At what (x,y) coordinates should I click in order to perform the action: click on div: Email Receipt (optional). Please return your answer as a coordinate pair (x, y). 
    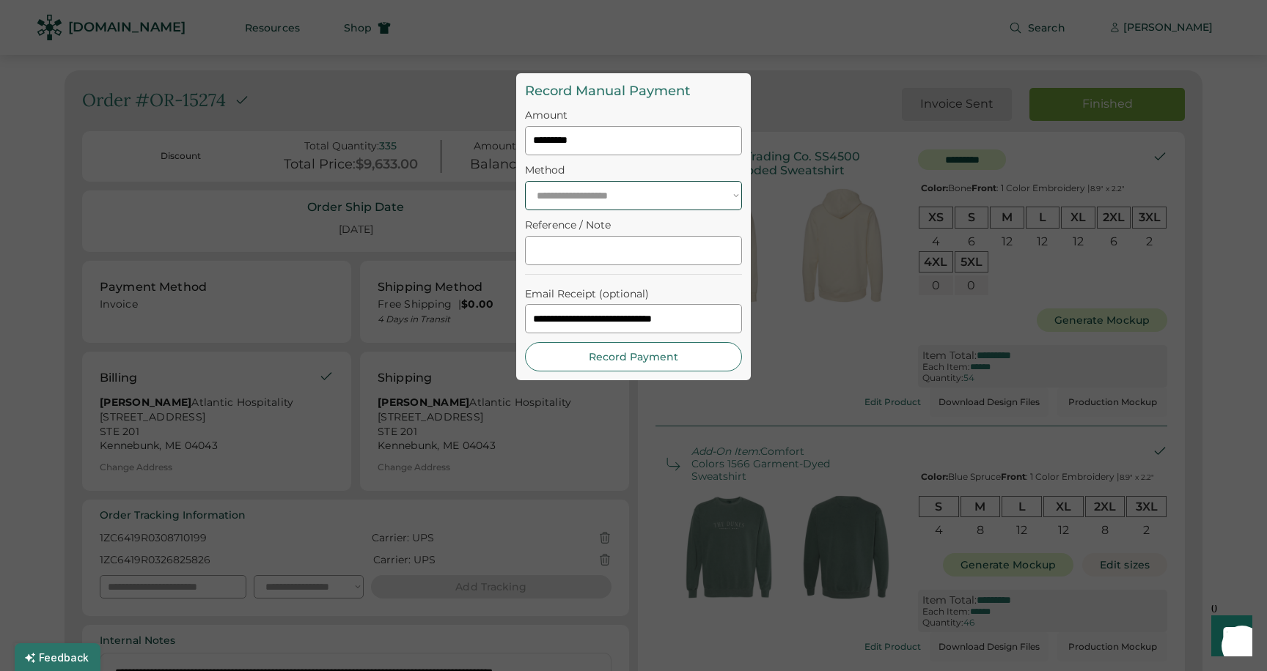
    Looking at the image, I should click on (633, 294).